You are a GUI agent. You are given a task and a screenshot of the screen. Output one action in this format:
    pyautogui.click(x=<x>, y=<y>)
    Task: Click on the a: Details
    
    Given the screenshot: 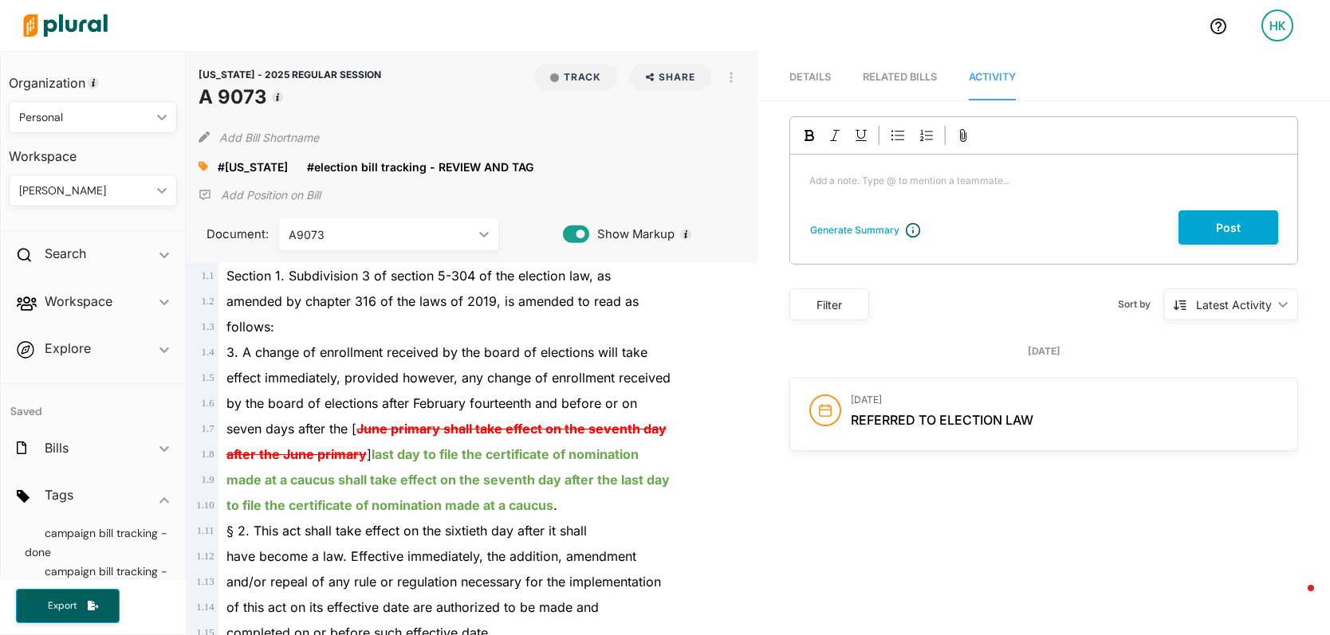 What is the action you would take?
    pyautogui.click(x=810, y=77)
    